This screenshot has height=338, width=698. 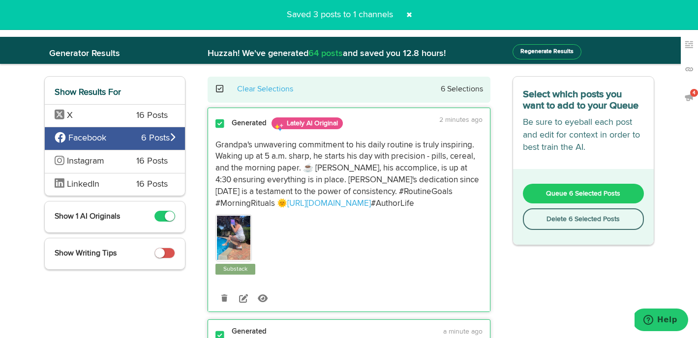 I want to click on button: Delete 6 Selected Posts, so click(x=583, y=219).